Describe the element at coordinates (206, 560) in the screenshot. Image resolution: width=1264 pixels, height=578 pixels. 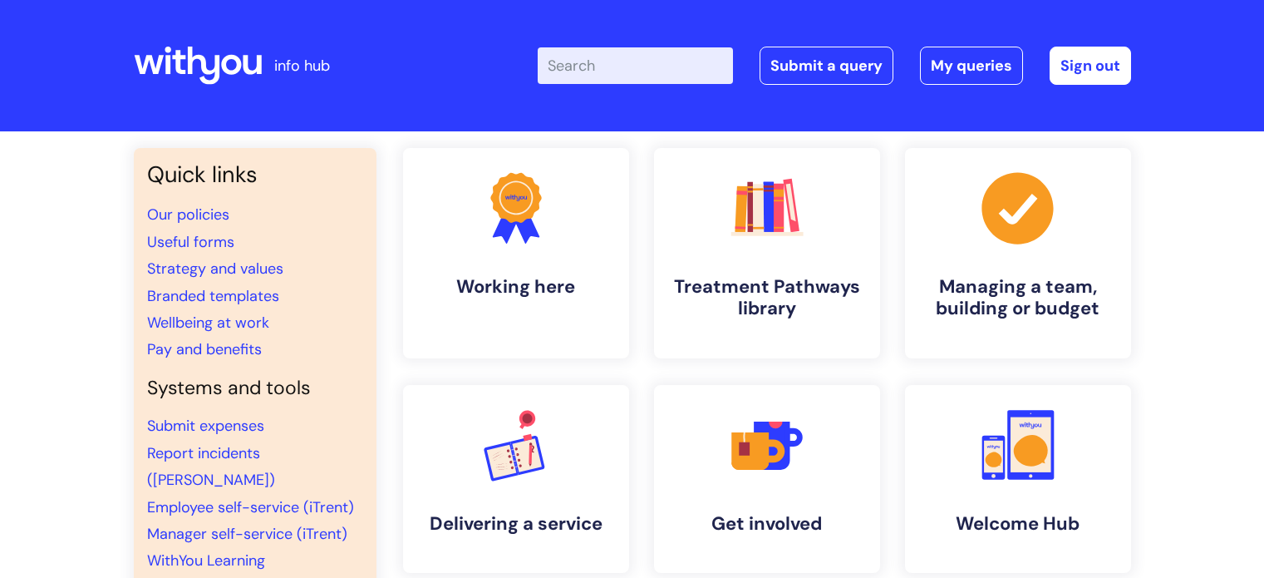
I see `a: WithYou Learning` at that location.